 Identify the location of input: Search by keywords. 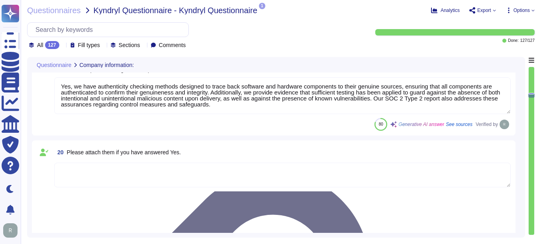
(110, 29).